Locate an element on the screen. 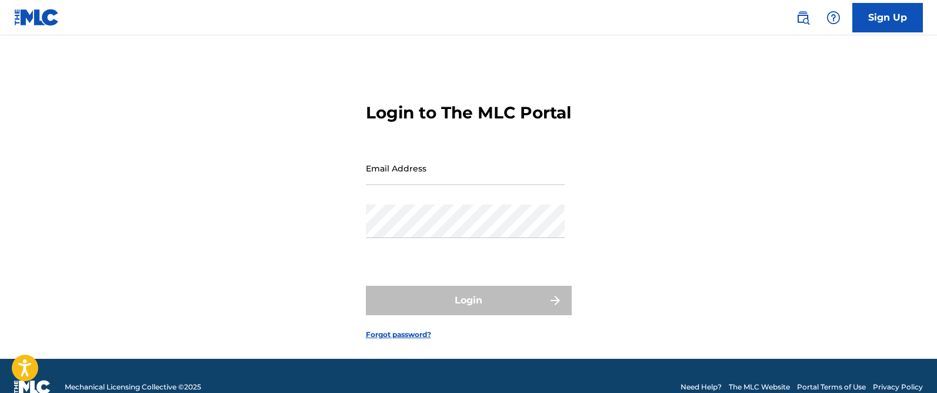 Image resolution: width=937 pixels, height=393 pixels. a: Forgot password? is located at coordinates (398, 334).